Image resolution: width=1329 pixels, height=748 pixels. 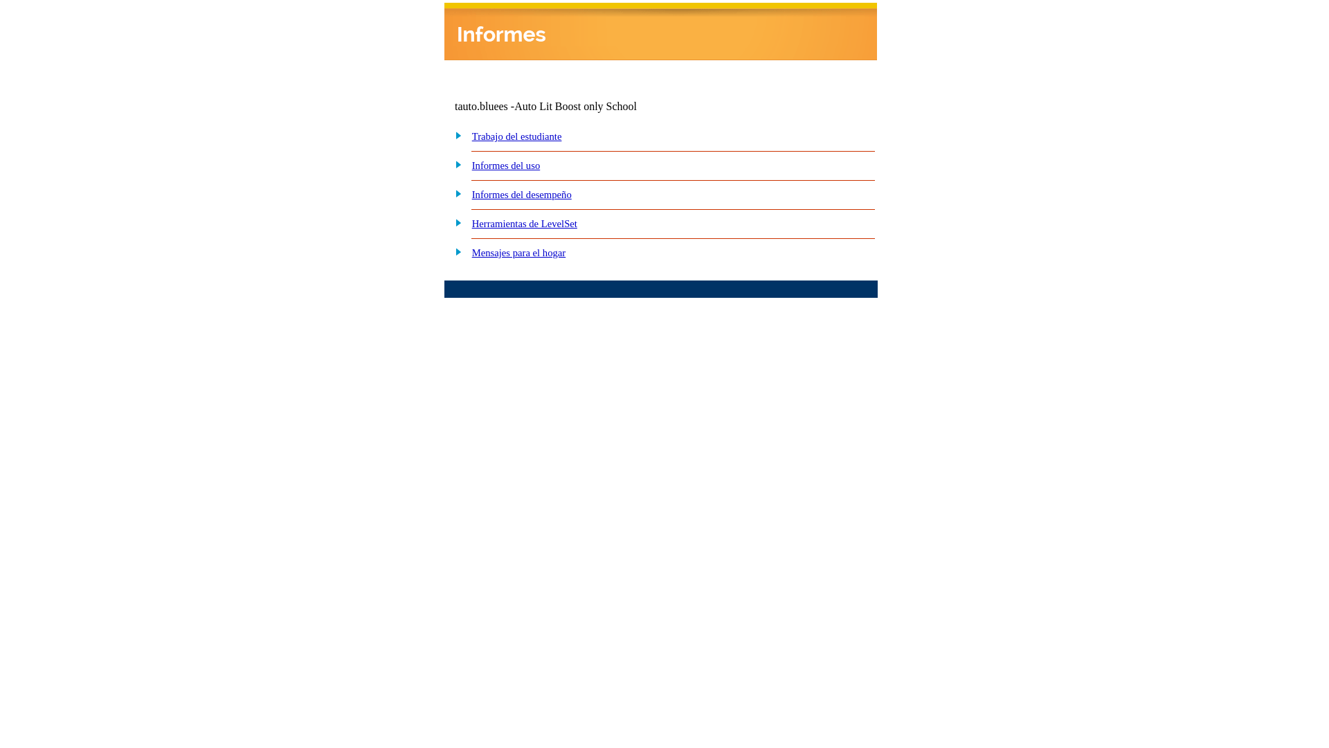 What do you see at coordinates (525, 224) in the screenshot?
I see `a: Herramientas de LevelSet` at bounding box center [525, 224].